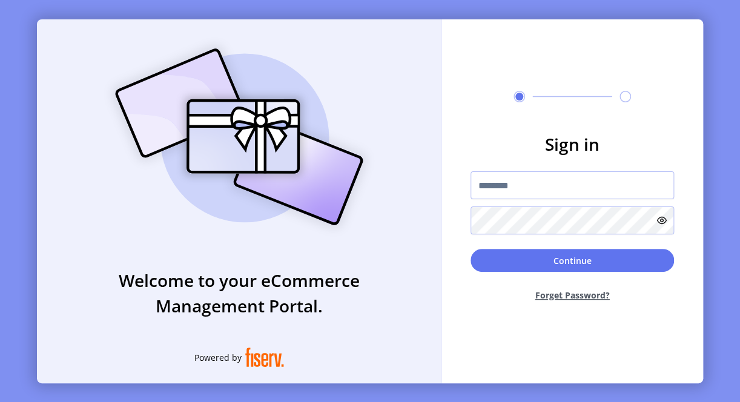 The width and height of the screenshot is (740, 402). I want to click on h3: Welcome to your eCommerce Management Portal., so click(239, 293).